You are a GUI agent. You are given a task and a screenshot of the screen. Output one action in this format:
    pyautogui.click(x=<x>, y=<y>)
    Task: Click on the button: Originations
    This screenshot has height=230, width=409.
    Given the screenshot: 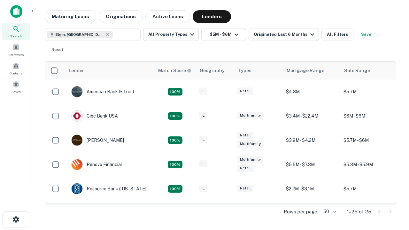 What is the action you would take?
    pyautogui.click(x=121, y=17)
    